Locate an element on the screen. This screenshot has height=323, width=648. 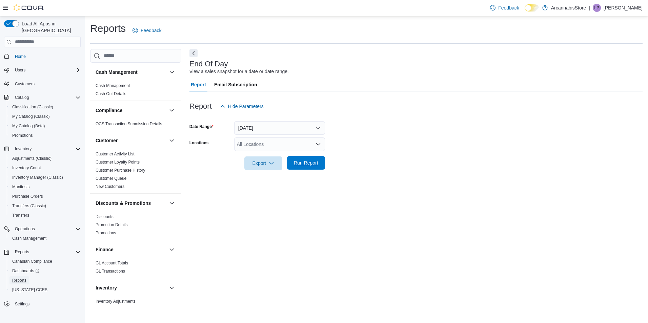
button: Catalog is located at coordinates (42, 98).